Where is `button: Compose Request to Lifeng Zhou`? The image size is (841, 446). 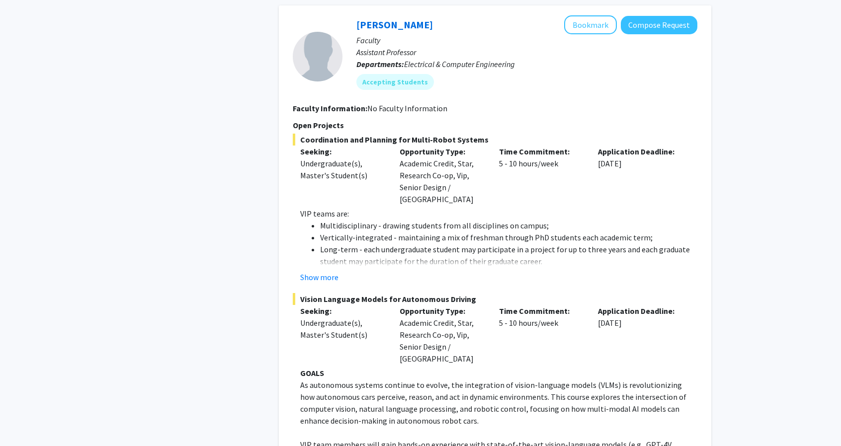
button: Compose Request to Lifeng Zhou is located at coordinates (659, 25).